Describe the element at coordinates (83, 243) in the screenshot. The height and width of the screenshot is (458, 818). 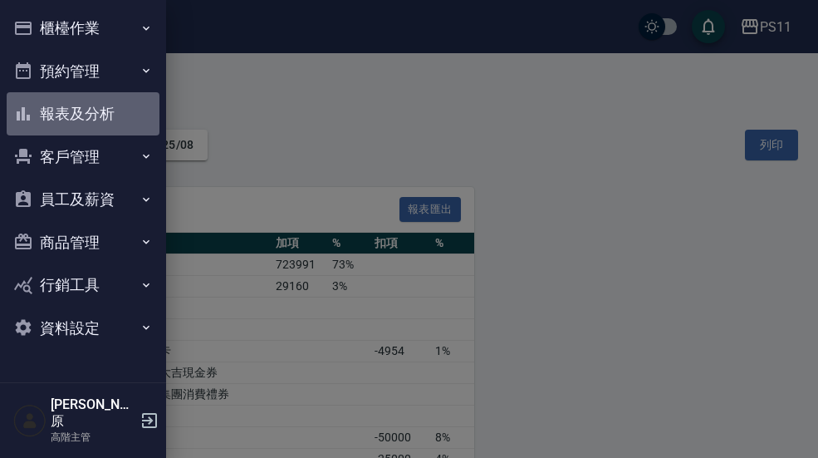
I see `button: 商品管理` at that location.